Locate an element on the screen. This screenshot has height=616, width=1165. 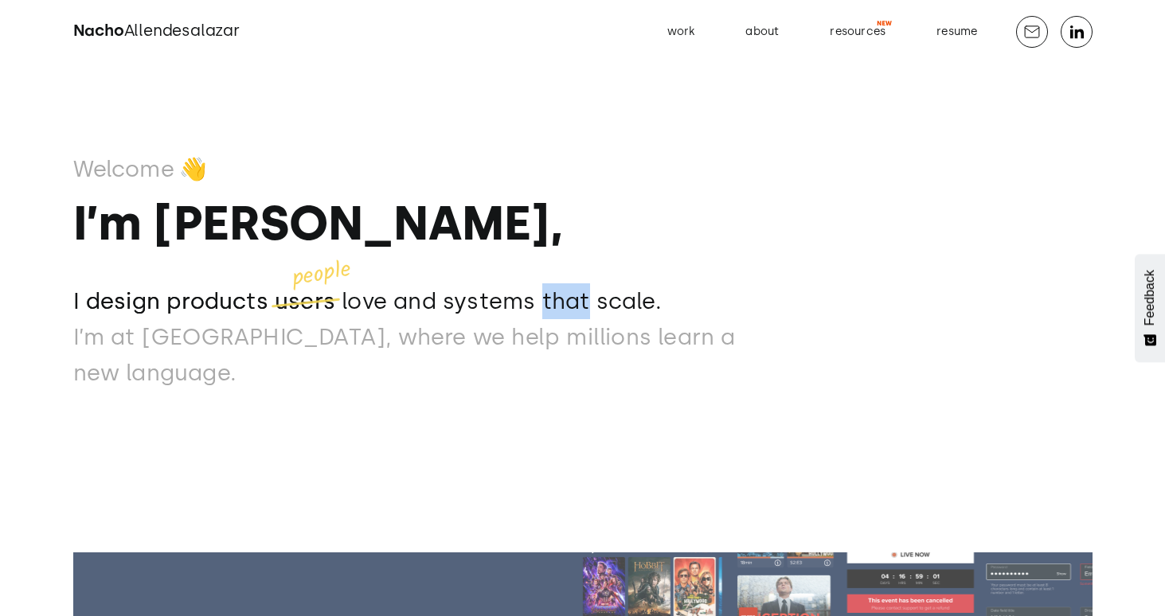
div: resources is located at coordinates (858, 32).